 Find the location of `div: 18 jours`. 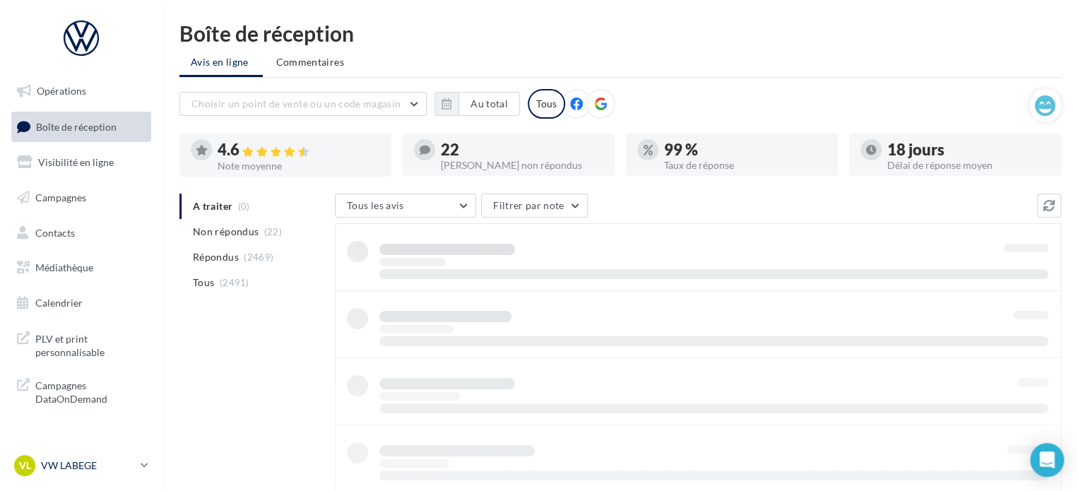

div: 18 jours is located at coordinates (969, 150).